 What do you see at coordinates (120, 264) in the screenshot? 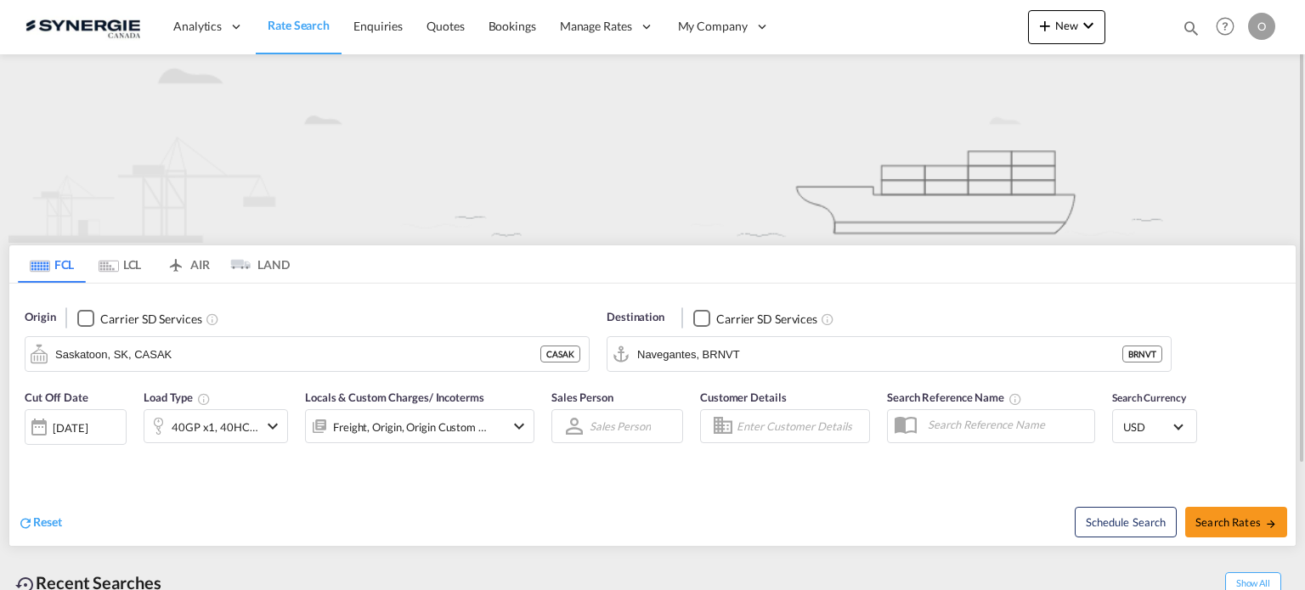
I see `md-tab-item: LCL` at bounding box center [120, 264].